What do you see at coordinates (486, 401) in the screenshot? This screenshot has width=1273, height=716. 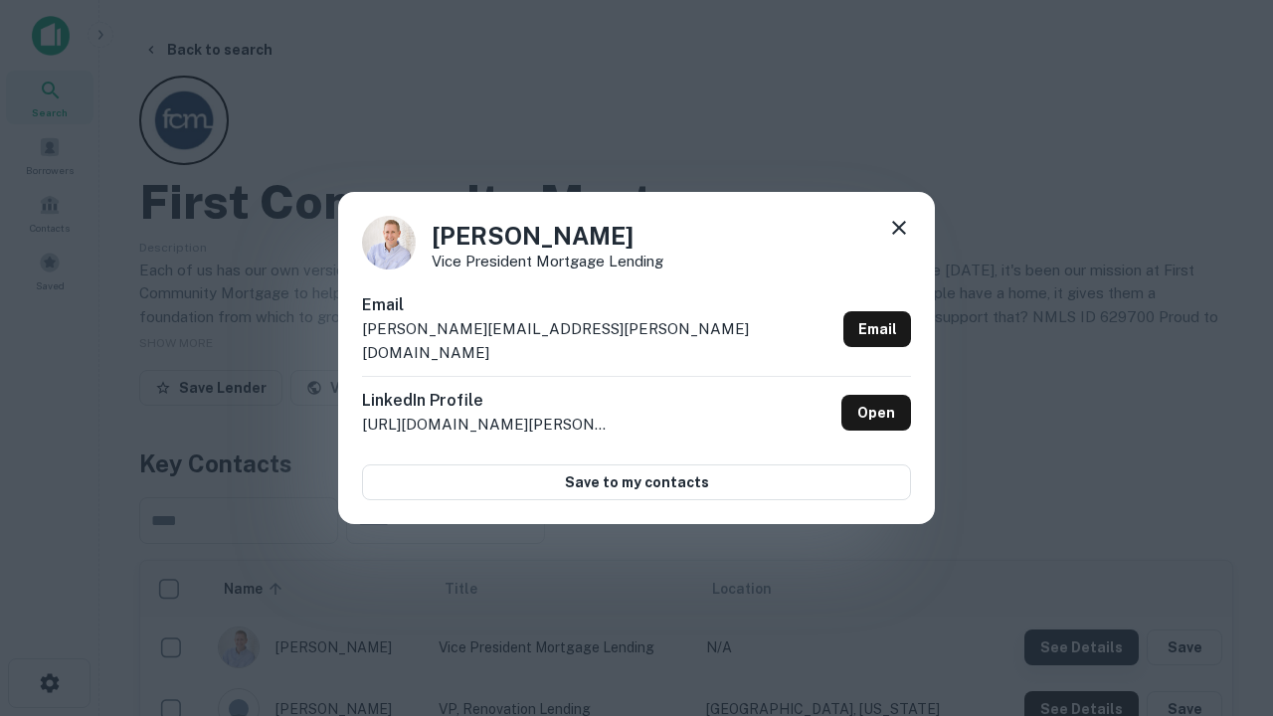 I see `h6: LinkedIn Profile` at bounding box center [486, 401].